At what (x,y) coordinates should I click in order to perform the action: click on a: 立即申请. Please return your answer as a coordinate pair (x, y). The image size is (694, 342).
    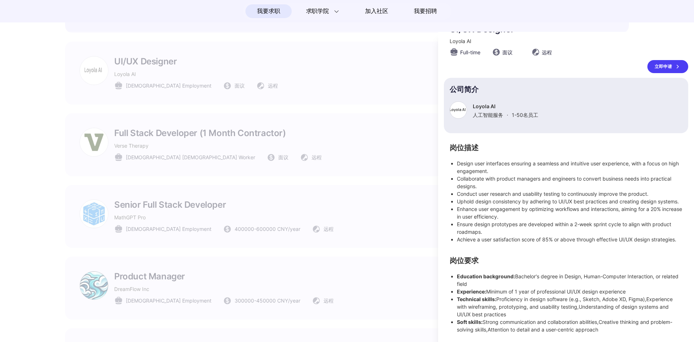
    Looking at the image, I should click on (668, 67).